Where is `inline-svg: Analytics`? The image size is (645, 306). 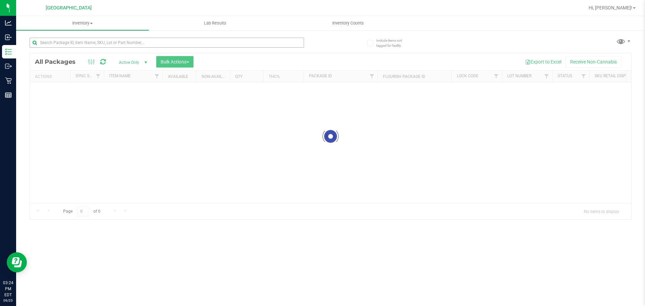 inline-svg: Analytics is located at coordinates (8, 23).